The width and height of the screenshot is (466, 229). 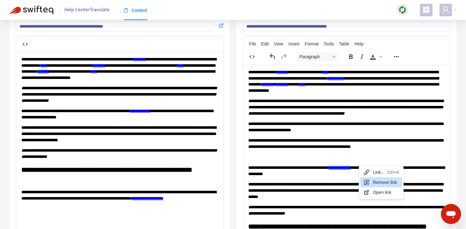 What do you see at coordinates (402, 10) in the screenshot?
I see `img: sync.dc5367851b00ba804db3.png` at bounding box center [402, 10].